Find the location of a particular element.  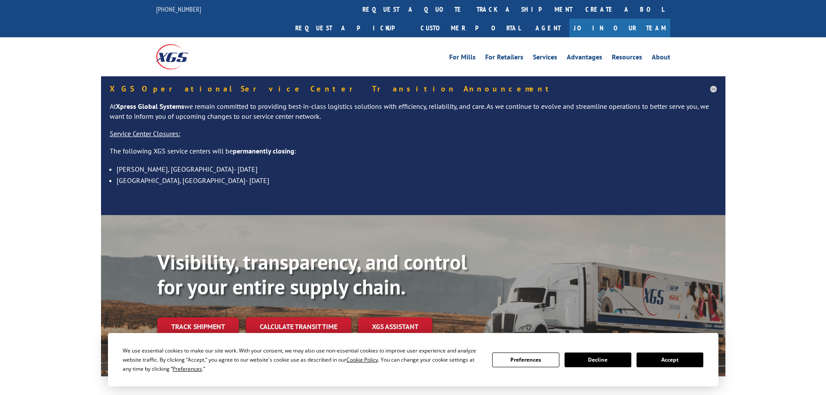

a: Resources is located at coordinates (627, 59).